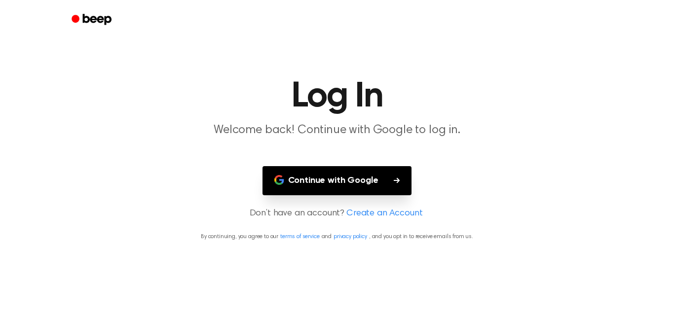  What do you see at coordinates (337, 214) in the screenshot?
I see `p: Don’t have an account?` at bounding box center [337, 214].